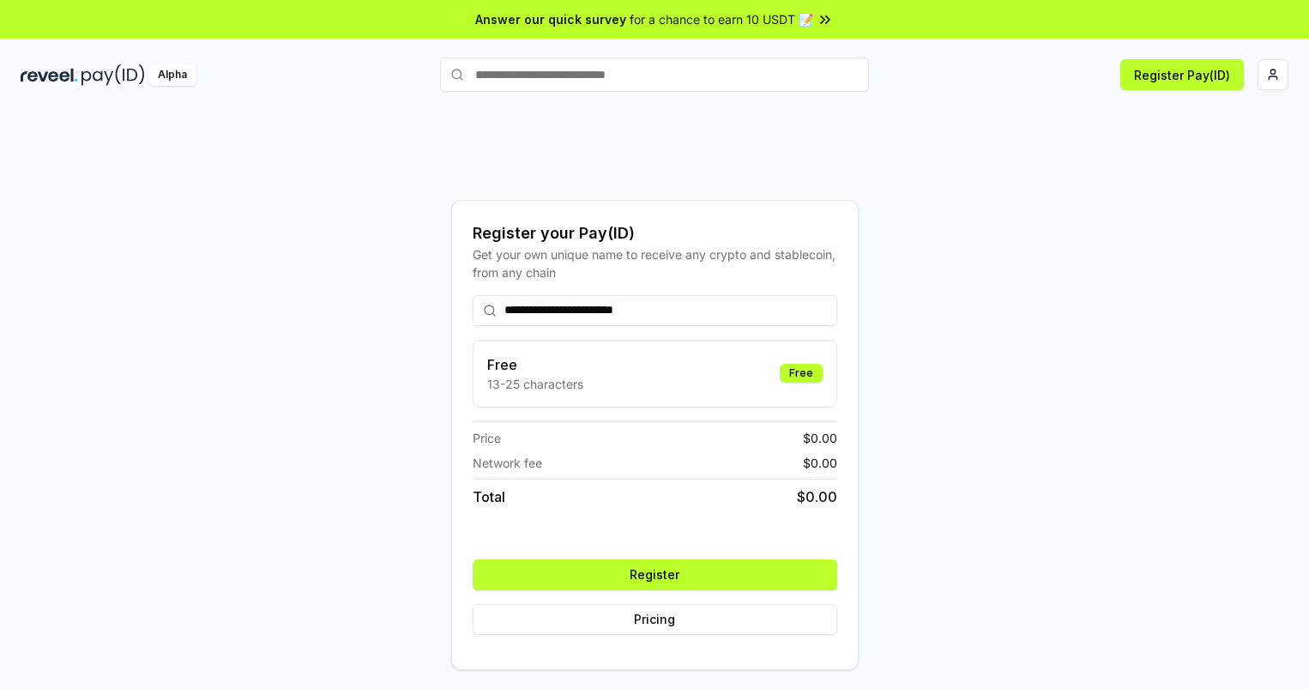  What do you see at coordinates (654, 619) in the screenshot?
I see `button: Pricing` at bounding box center [654, 619].